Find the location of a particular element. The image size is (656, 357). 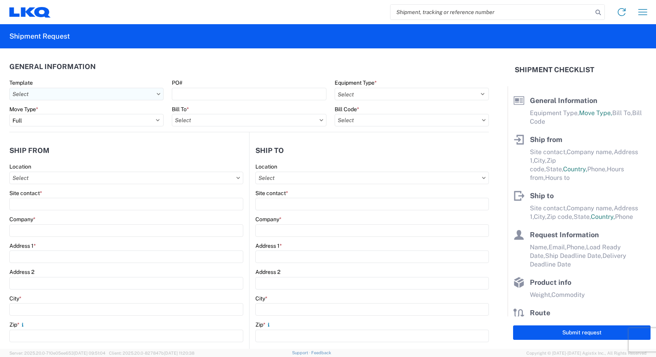

span: Email, is located at coordinates (558, 247).